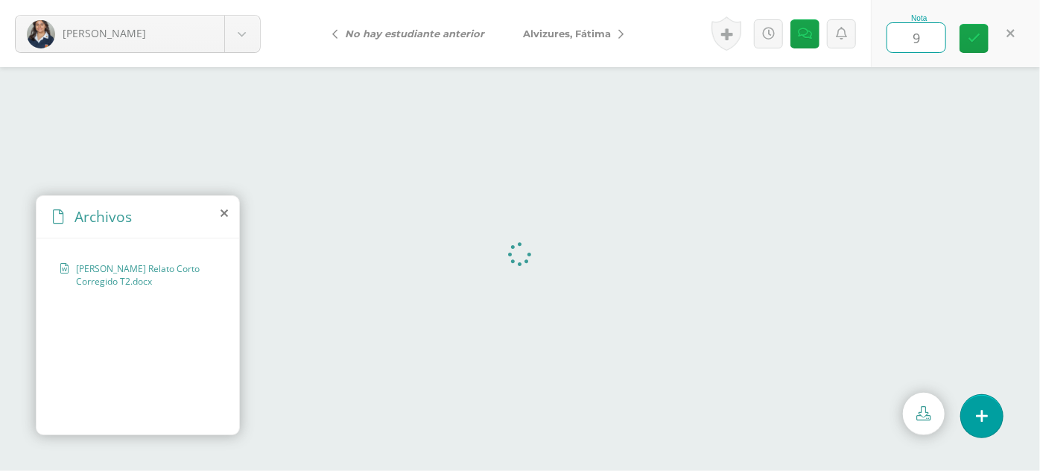 The width and height of the screenshot is (1040, 471). Describe the element at coordinates (919, 18) in the screenshot. I see `div: Nota` at that location.